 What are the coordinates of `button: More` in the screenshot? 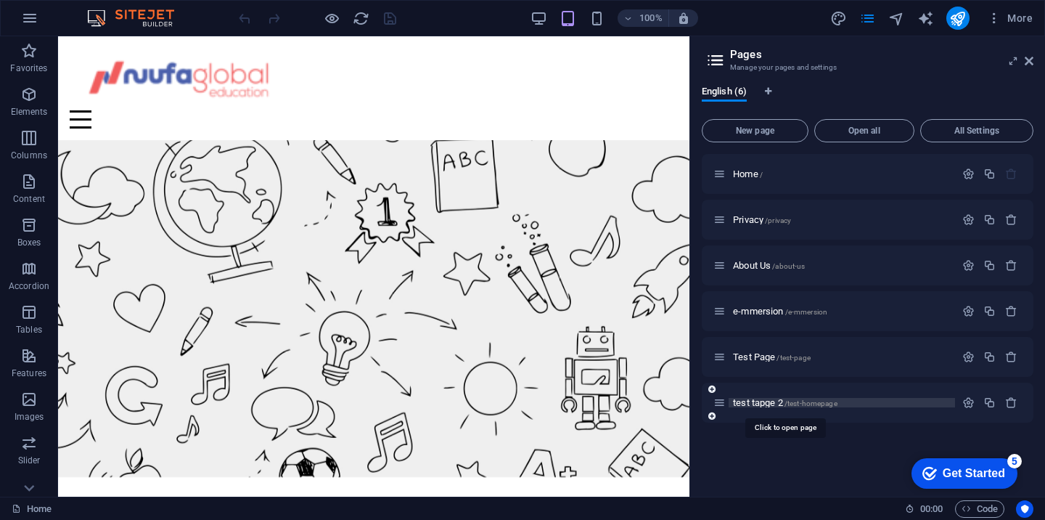 It's located at (1010, 18).